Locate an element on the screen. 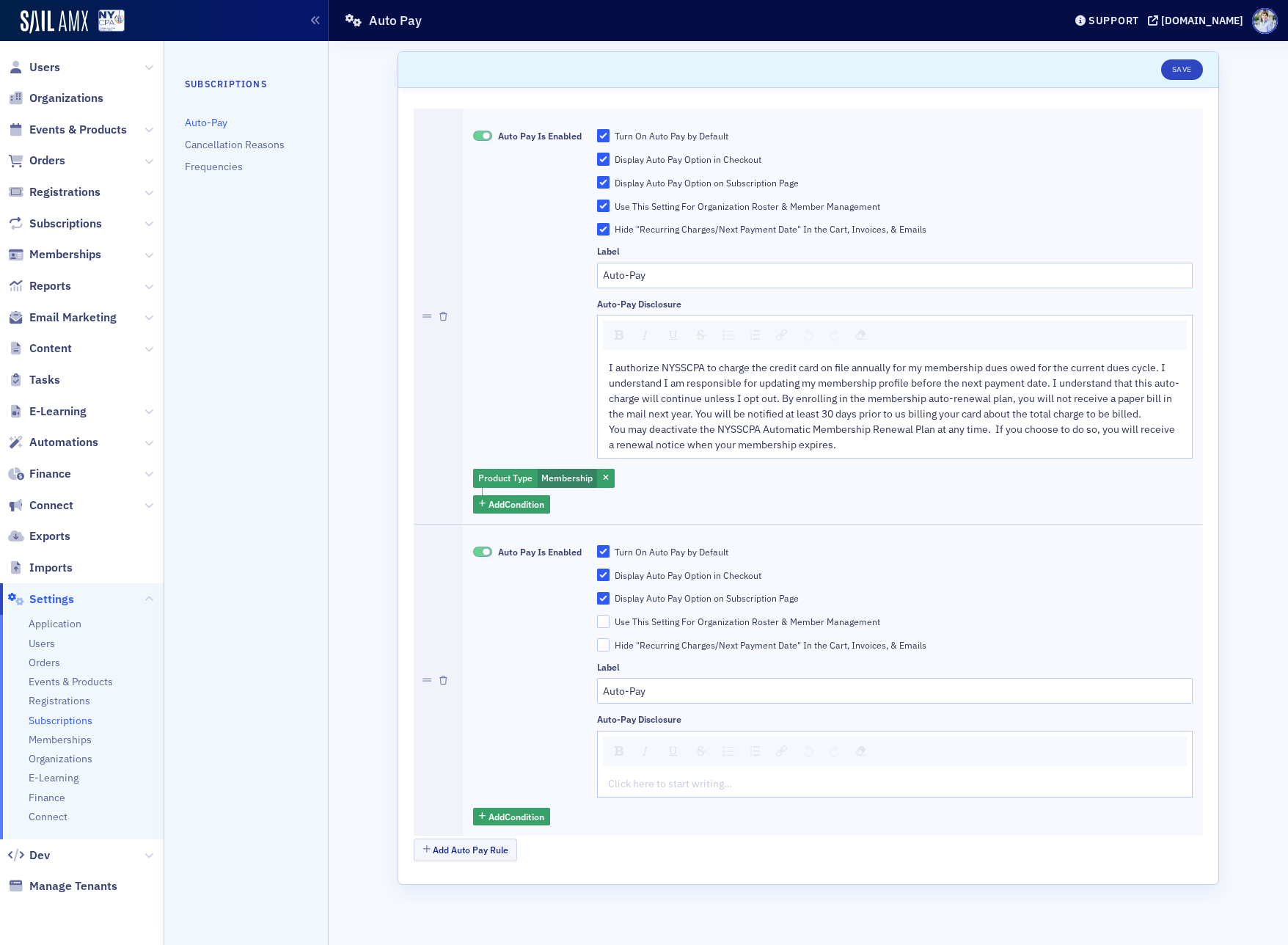 The height and width of the screenshot is (945, 1288). div: Auto-Pay Disclosure is located at coordinates (639, 719).